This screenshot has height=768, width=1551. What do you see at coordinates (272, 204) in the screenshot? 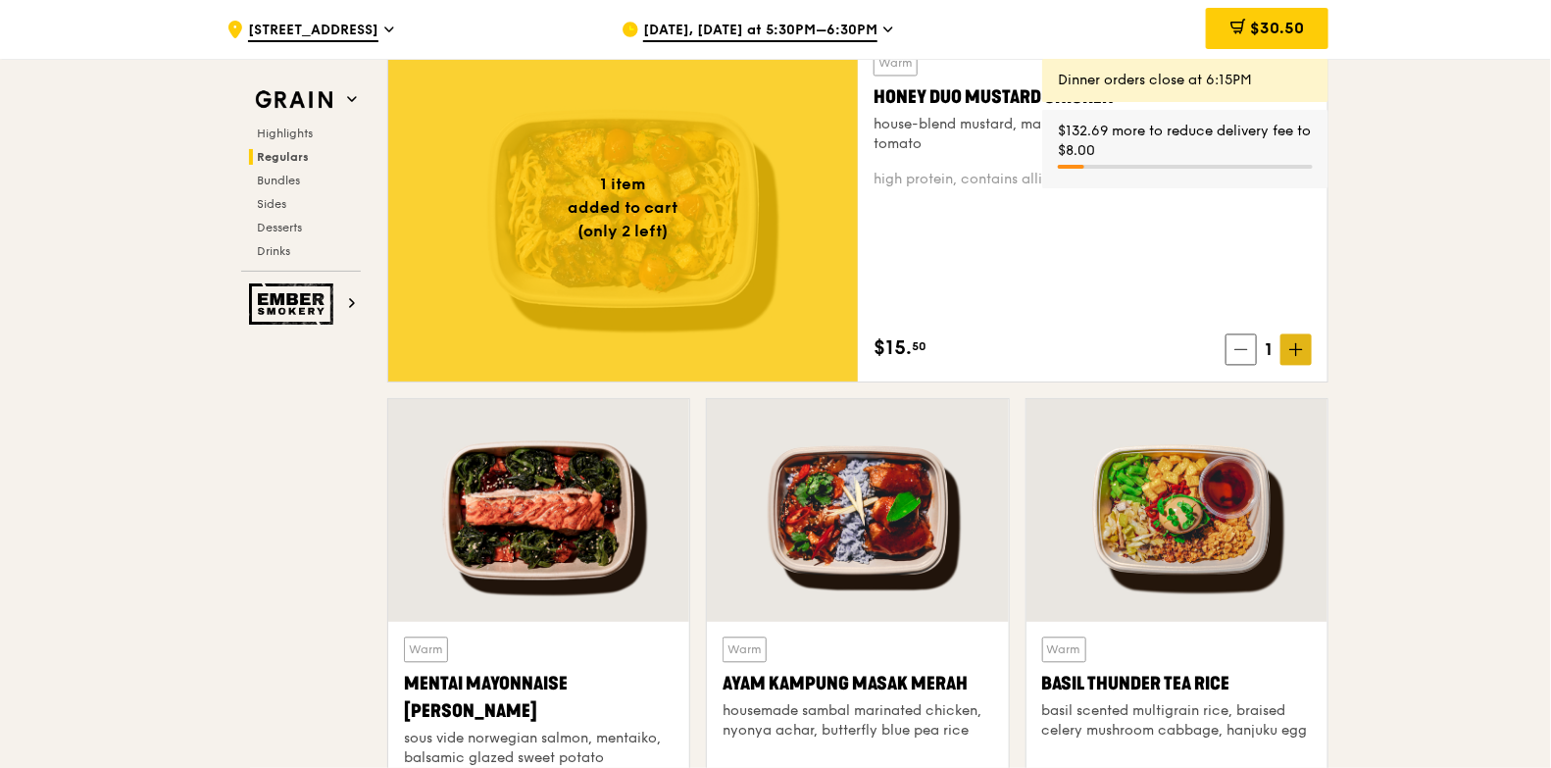
I see `span: Sides` at bounding box center [272, 204].